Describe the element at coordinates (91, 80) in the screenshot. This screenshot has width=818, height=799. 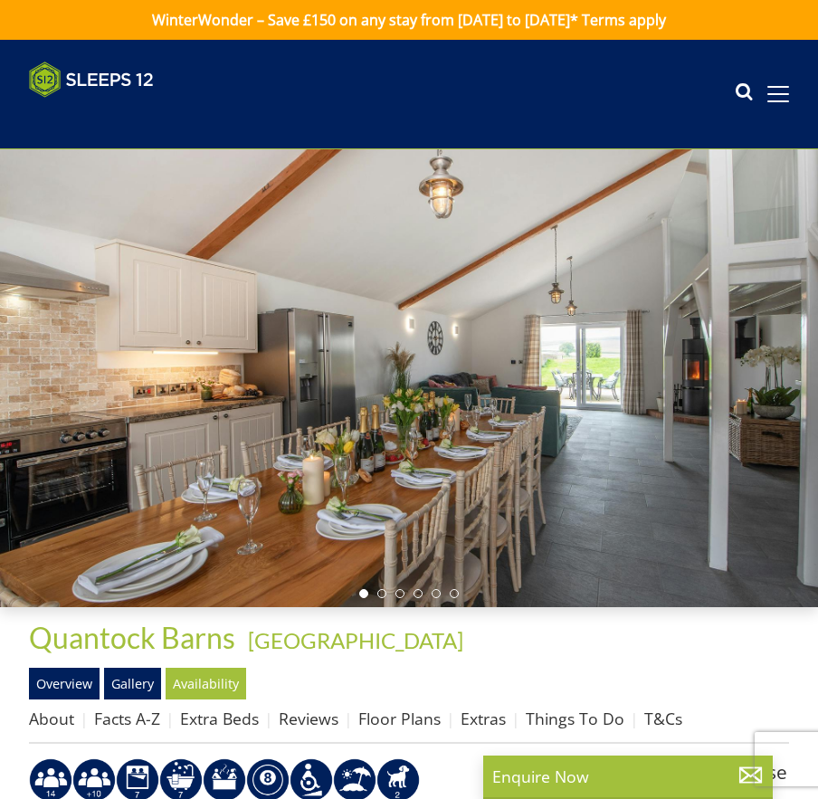
I see `img: Sleeps 12` at that location.